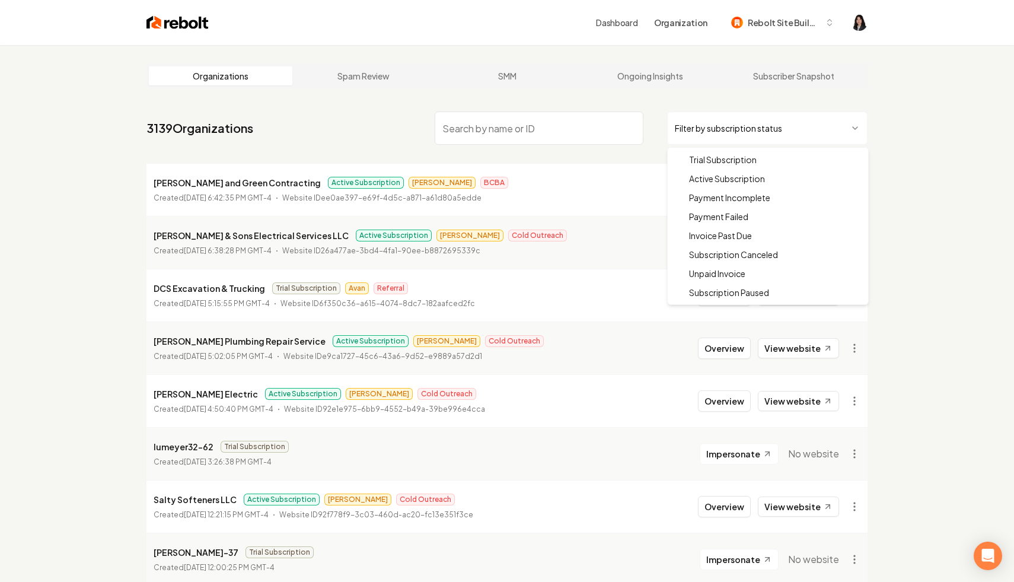 This screenshot has height=582, width=1014. What do you see at coordinates (719, 216) in the screenshot?
I see `span: Payment Failed` at bounding box center [719, 216].